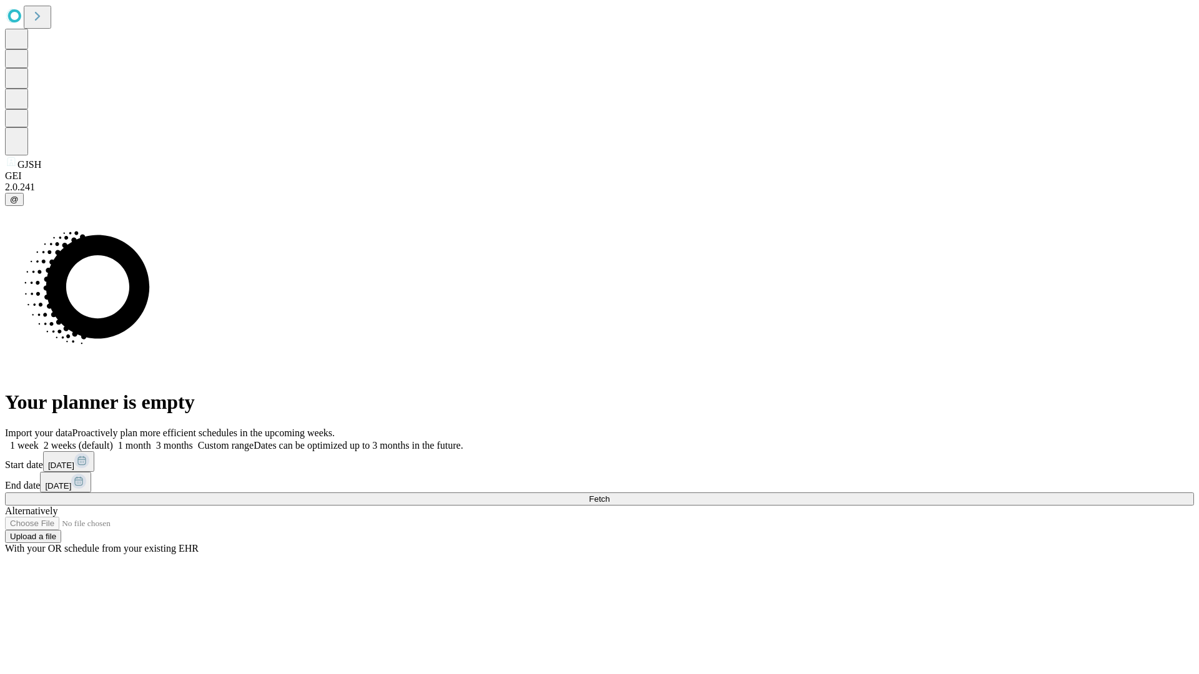 The height and width of the screenshot is (674, 1199). I want to click on span: With your OR schedule from your existing EHR, so click(102, 548).